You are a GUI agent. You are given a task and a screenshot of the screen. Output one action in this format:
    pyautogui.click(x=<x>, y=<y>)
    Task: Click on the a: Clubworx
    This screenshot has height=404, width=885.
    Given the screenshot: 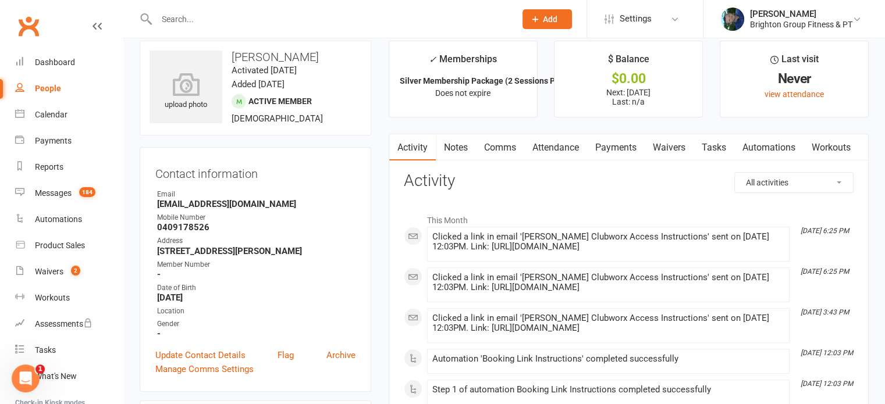 What is the action you would take?
    pyautogui.click(x=29, y=26)
    